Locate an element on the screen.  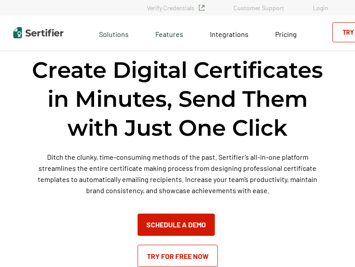
a: Pricing is located at coordinates (286, 33).